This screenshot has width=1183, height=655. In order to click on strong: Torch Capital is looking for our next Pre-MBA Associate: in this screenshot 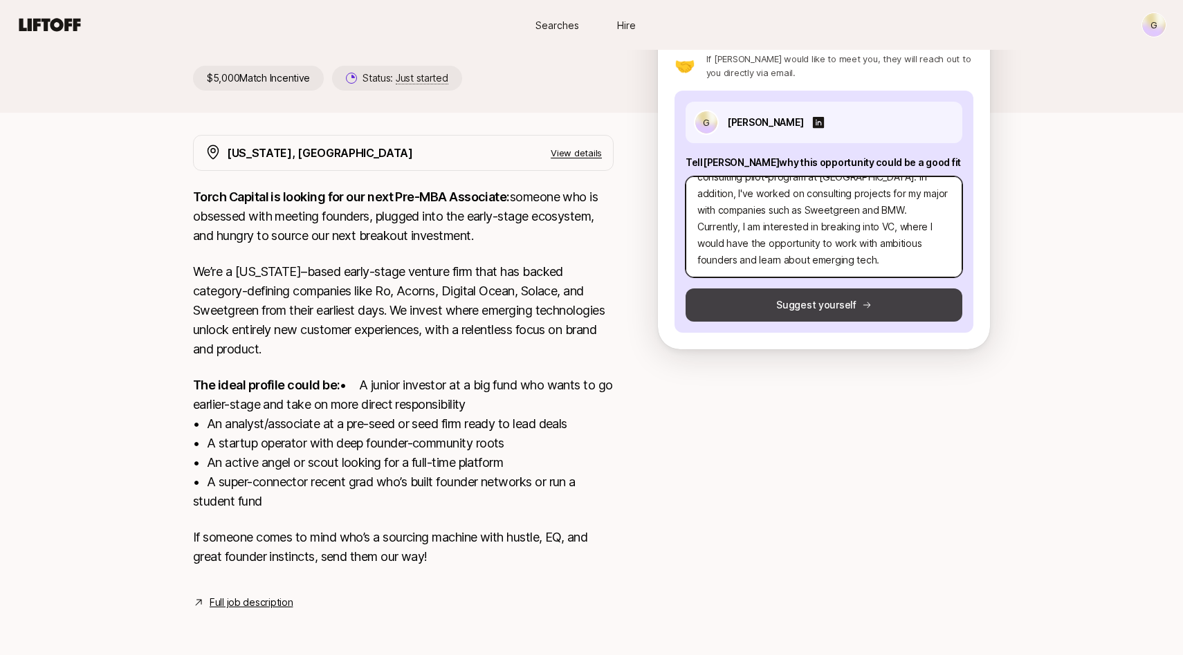, I will do `click(352, 197)`.